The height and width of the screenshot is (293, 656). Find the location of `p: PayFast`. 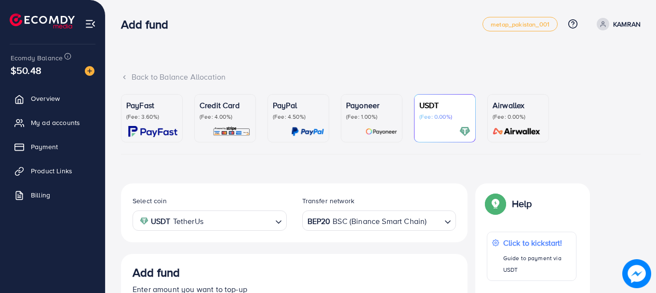

p: PayFast is located at coordinates (152, 105).